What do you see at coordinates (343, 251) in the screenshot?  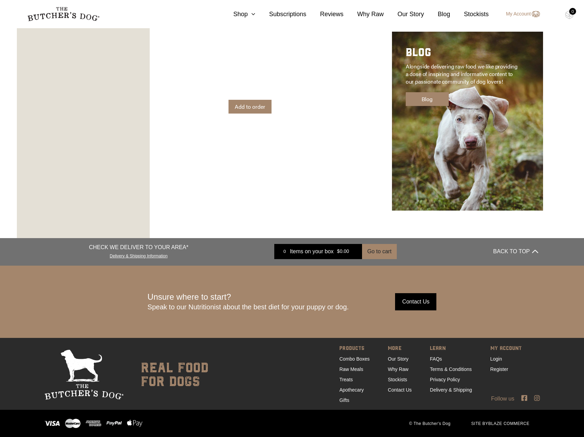 I see `bdi: 0.00` at bounding box center [343, 251].